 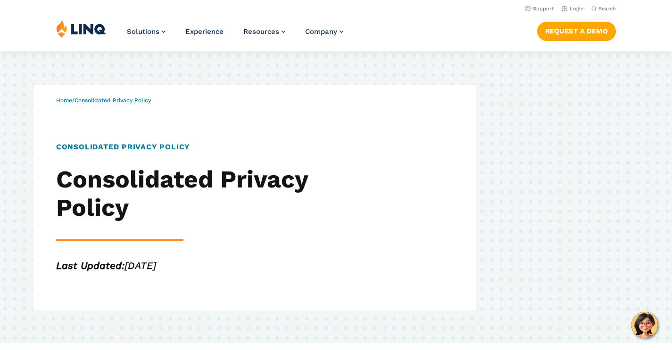 What do you see at coordinates (261, 32) in the screenshot?
I see `span: Resources` at bounding box center [261, 32].